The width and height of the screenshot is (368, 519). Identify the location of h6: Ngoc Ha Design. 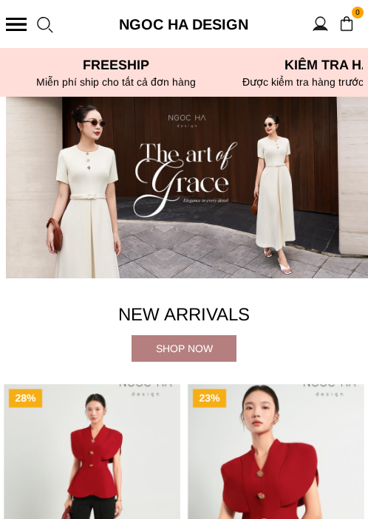
(183, 24).